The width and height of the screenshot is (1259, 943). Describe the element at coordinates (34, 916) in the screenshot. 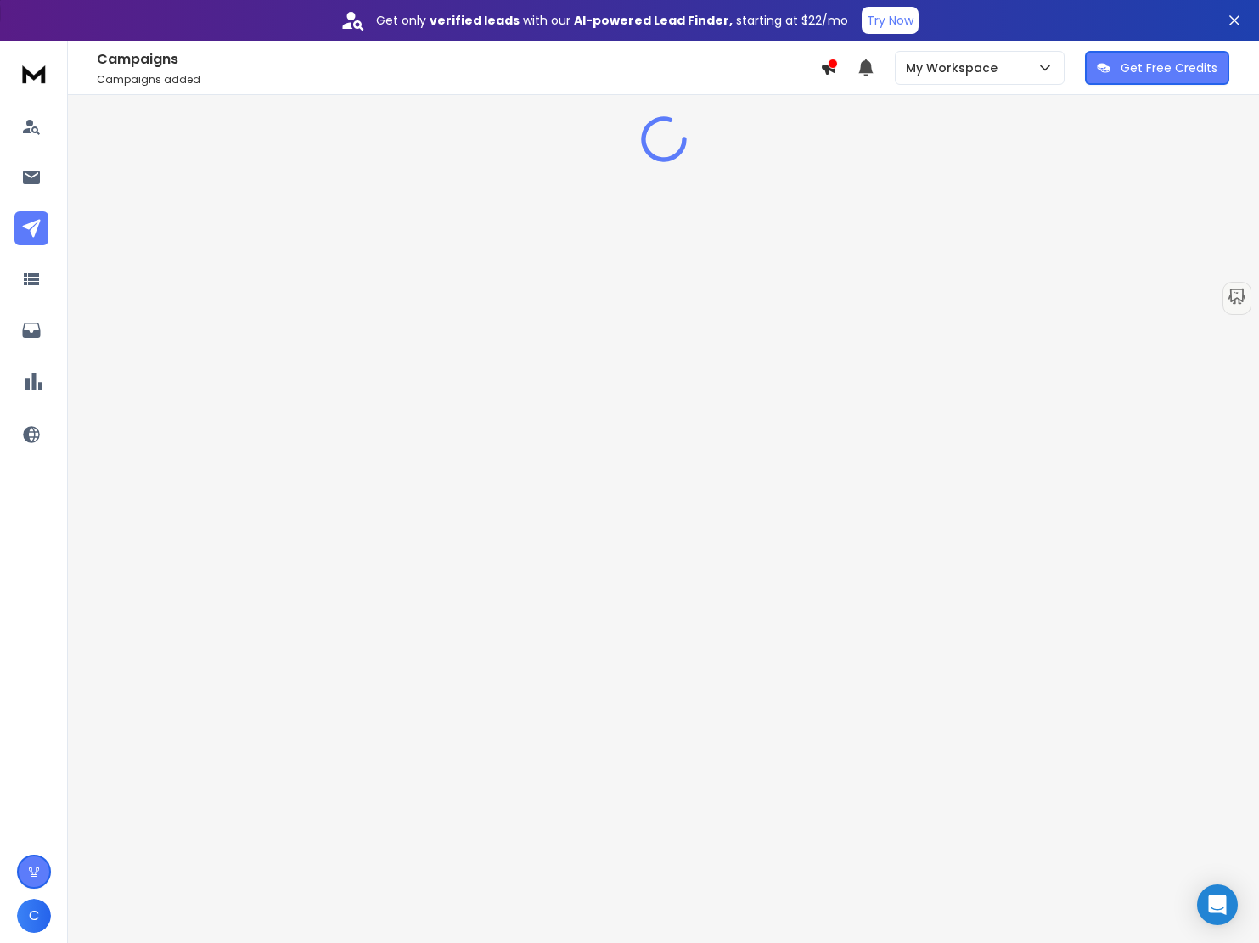

I see `button: C` at that location.